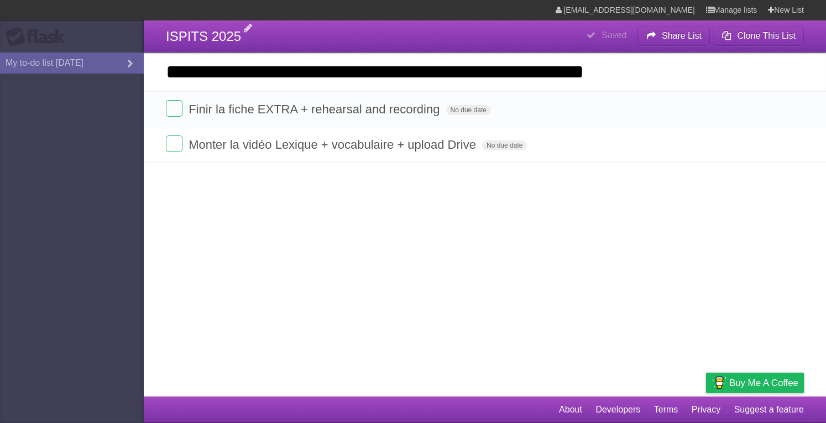 The height and width of the screenshot is (423, 826). Describe the element at coordinates (614, 35) in the screenshot. I see `b: Saved` at that location.